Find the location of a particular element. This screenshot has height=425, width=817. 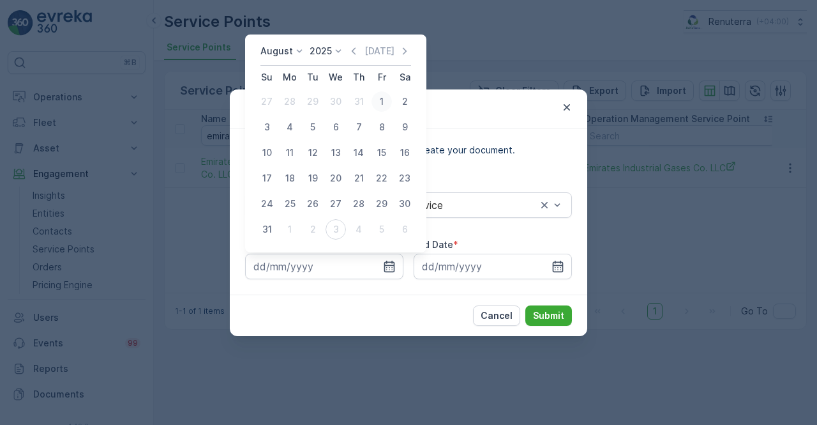

div: 9 is located at coordinates (405, 127).